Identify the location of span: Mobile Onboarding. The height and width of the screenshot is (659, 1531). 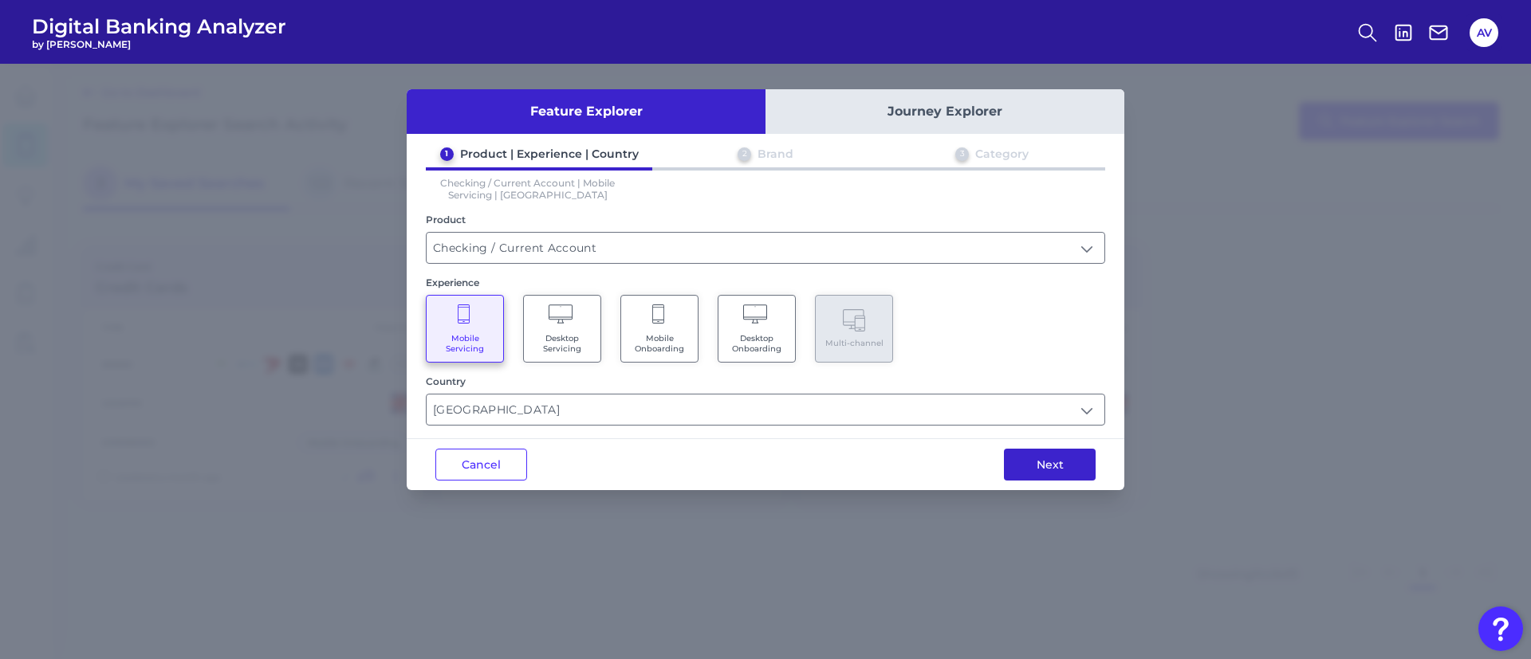
(659, 344).